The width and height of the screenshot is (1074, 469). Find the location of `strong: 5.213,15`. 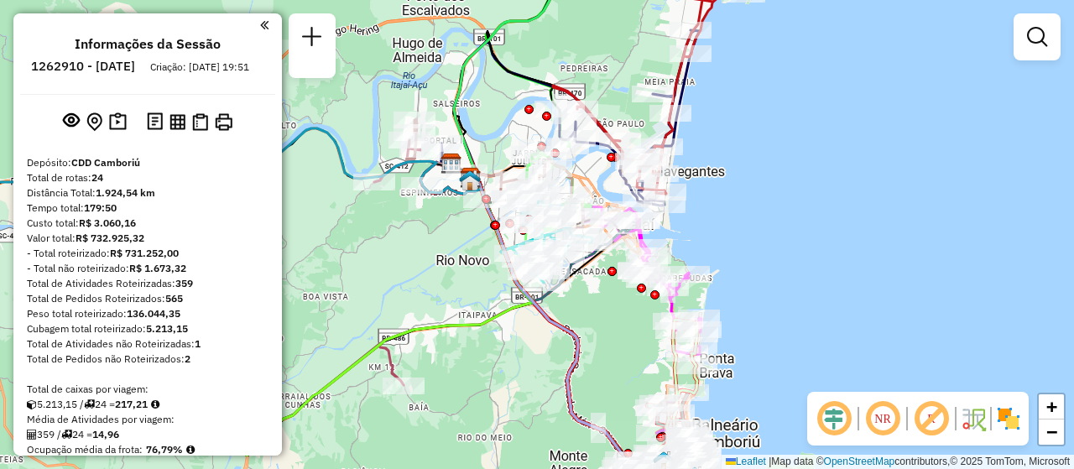

strong: 5.213,15 is located at coordinates (167, 328).